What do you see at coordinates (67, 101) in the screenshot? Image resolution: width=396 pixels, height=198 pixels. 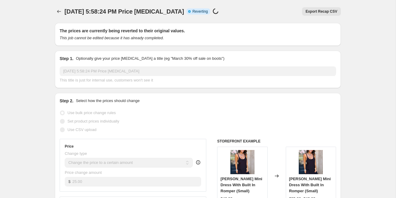 I see `h2: Step 2.` at bounding box center [67, 101].